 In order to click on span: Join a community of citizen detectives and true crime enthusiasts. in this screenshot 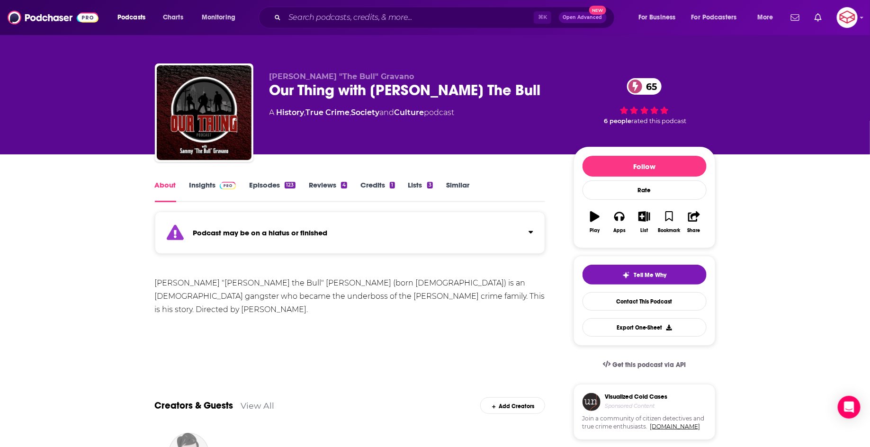, I will do `click(645, 423)`.